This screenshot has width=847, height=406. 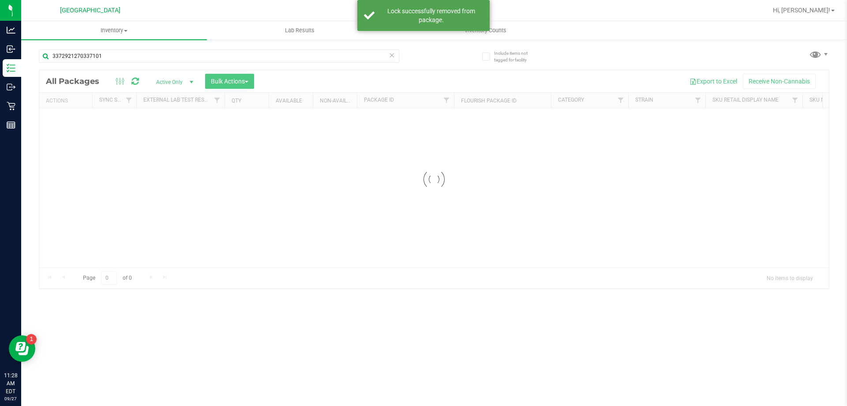 I want to click on a: Lab Results, so click(x=300, y=30).